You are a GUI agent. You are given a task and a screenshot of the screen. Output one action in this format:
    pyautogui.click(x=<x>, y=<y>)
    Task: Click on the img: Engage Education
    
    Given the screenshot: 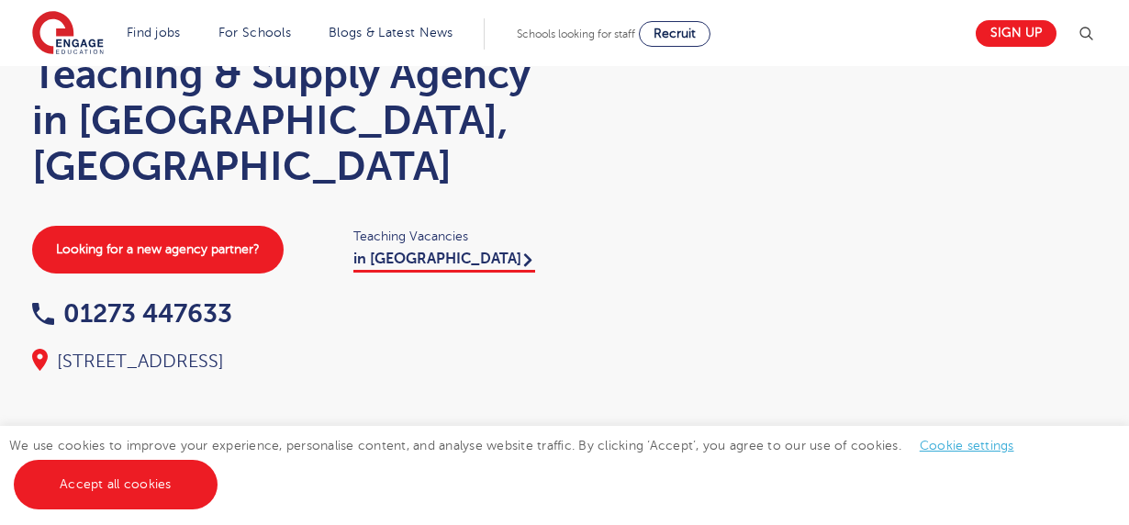 What is the action you would take?
    pyautogui.click(x=68, y=34)
    